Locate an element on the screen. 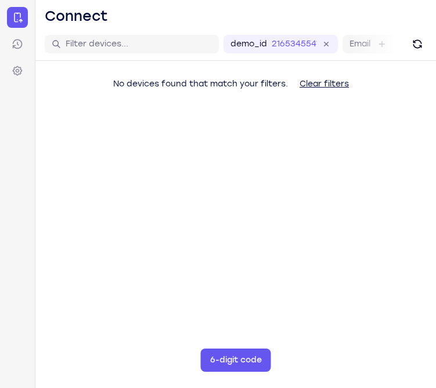  button: Clear filters is located at coordinates (324, 84).